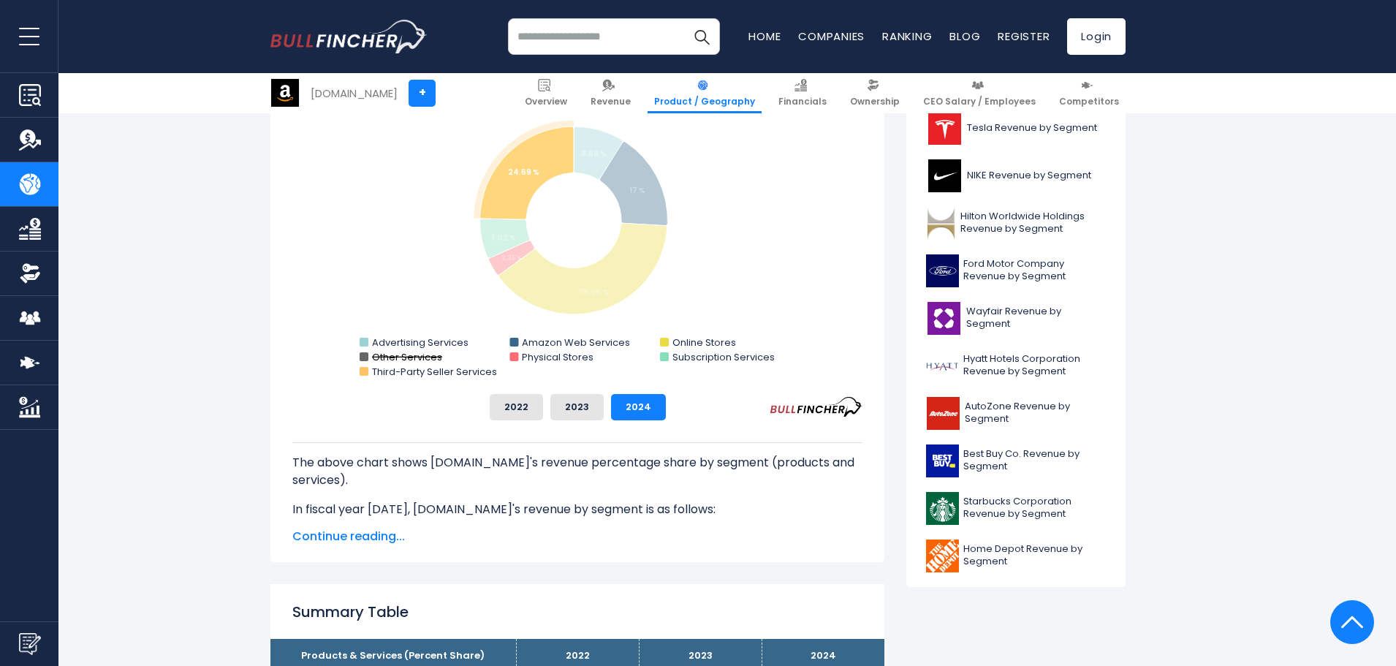 The height and width of the screenshot is (666, 1396). Describe the element at coordinates (1016, 175) in the screenshot. I see `a: NIKE Revenue by Segment` at that location.